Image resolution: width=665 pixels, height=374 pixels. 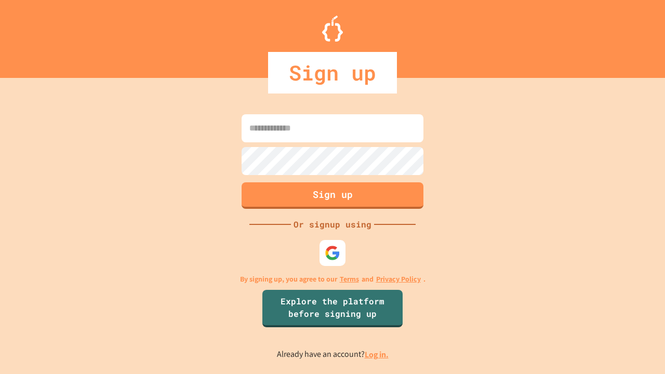 What do you see at coordinates (332, 29) in the screenshot?
I see `img: Logo.svg` at bounding box center [332, 29].